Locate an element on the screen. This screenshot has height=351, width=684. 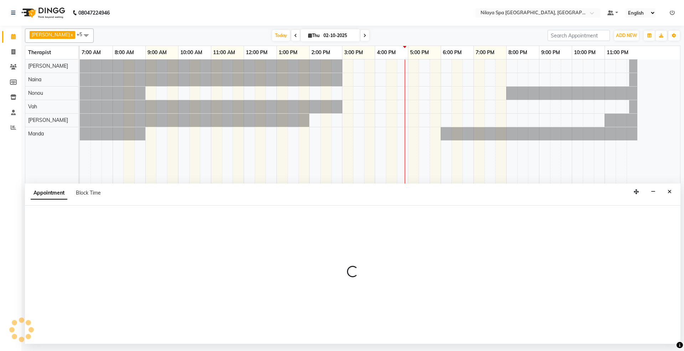
a: 8:00 PM is located at coordinates (518, 52).